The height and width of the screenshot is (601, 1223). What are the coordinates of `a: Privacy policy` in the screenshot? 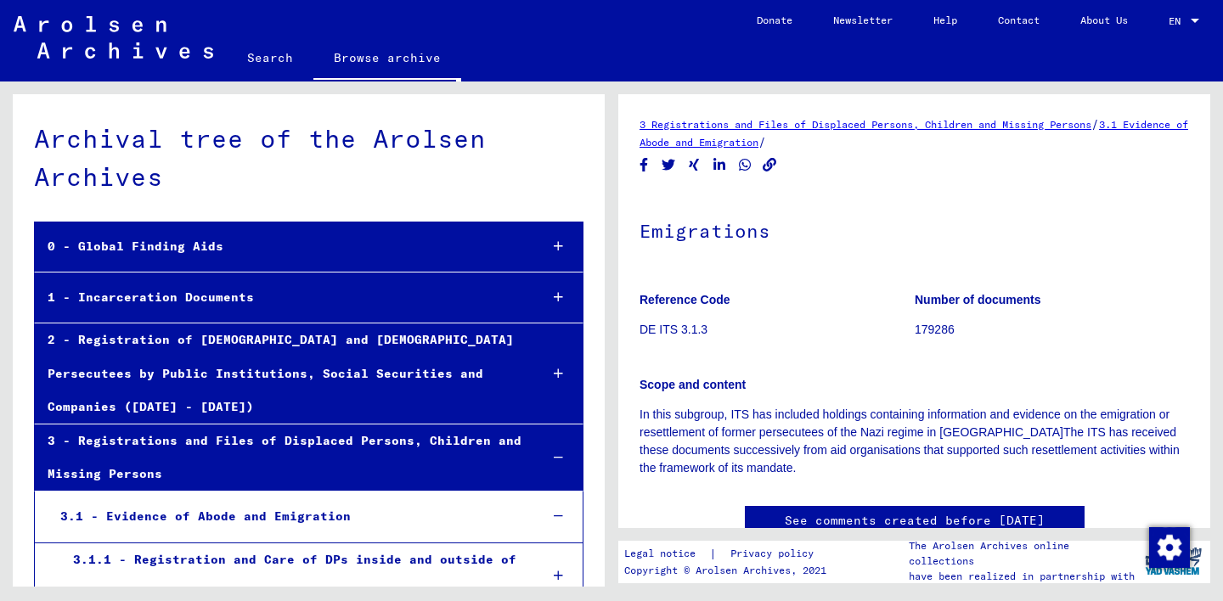 It's located at (776, 554).